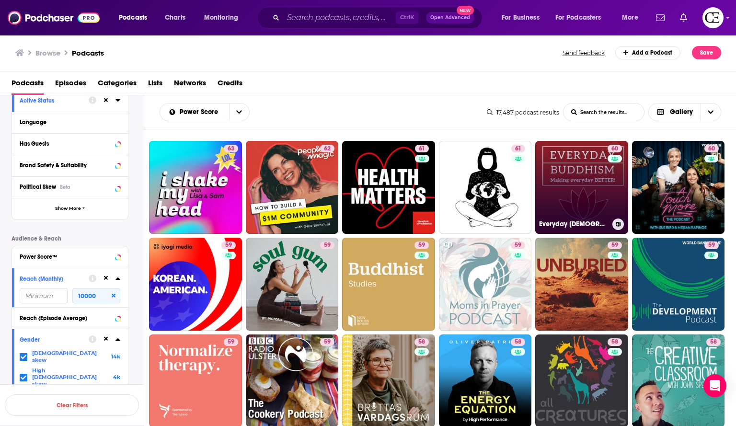 The width and height of the screenshot is (736, 426). I want to click on button: Send feedback, so click(583, 53).